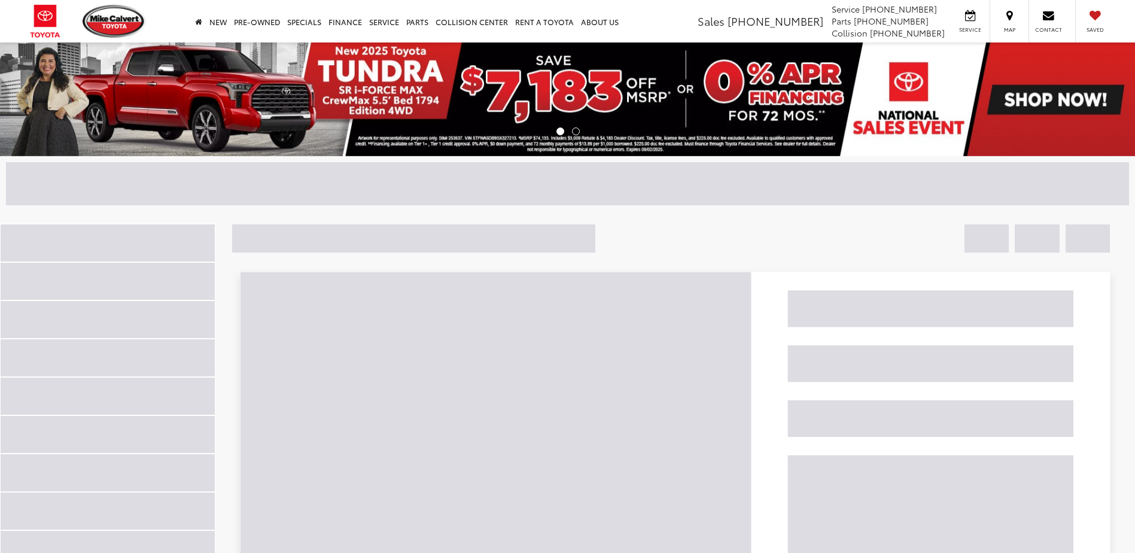 This screenshot has width=1135, height=553. I want to click on img: Mike Calvert Toyota, so click(114, 21).